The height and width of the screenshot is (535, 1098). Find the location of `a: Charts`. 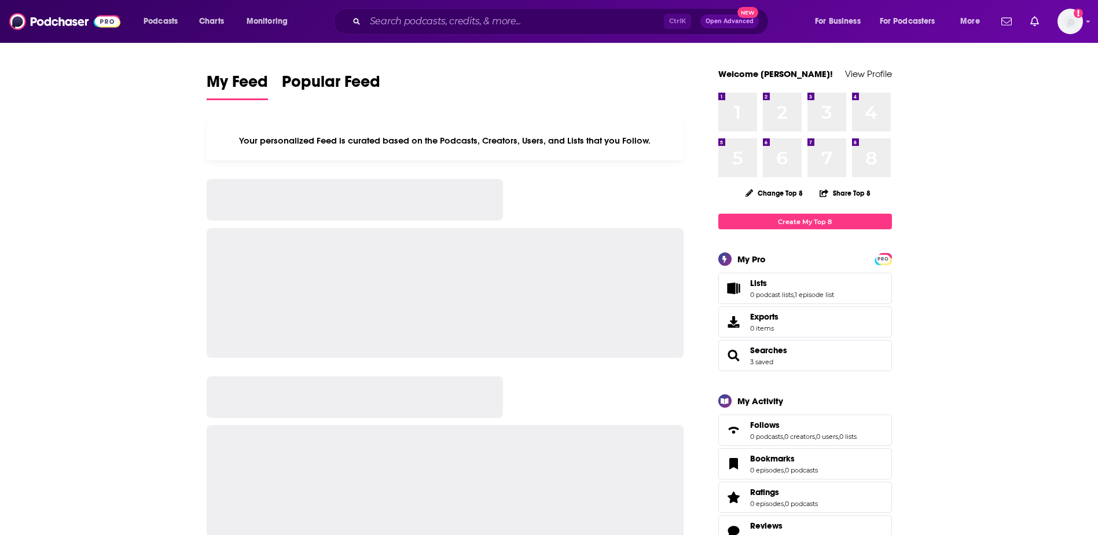

a: Charts is located at coordinates (211, 21).